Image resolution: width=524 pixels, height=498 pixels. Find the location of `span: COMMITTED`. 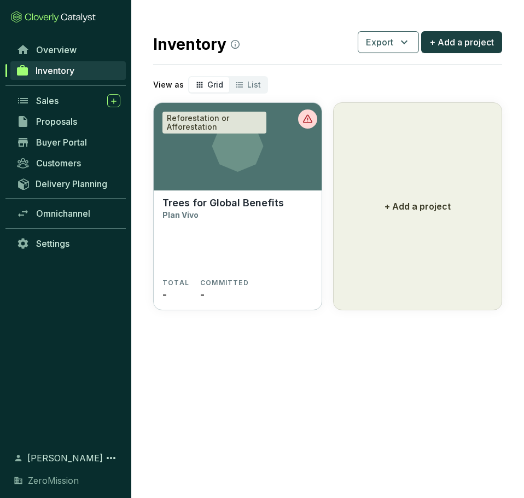

span: COMMITTED is located at coordinates (224, 283).